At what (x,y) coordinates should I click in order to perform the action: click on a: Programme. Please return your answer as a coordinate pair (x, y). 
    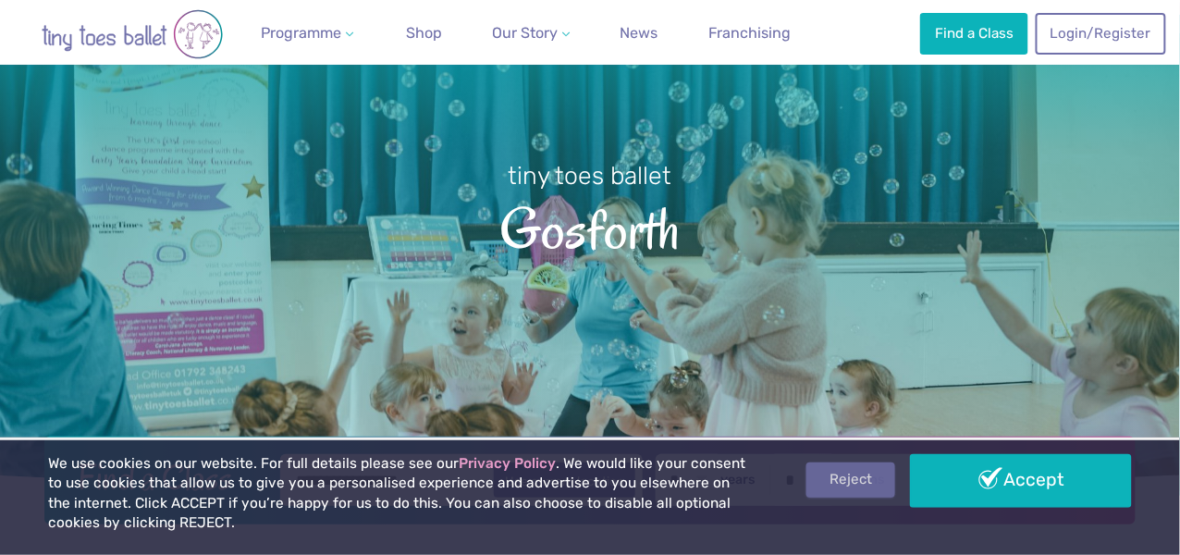
    Looking at the image, I should click on (307, 33).